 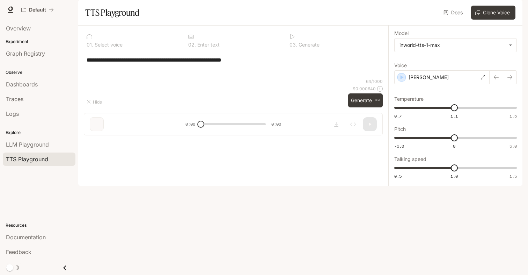 What do you see at coordinates (375, 81) in the screenshot?
I see `p: 64 / 1000` at bounding box center [375, 81].